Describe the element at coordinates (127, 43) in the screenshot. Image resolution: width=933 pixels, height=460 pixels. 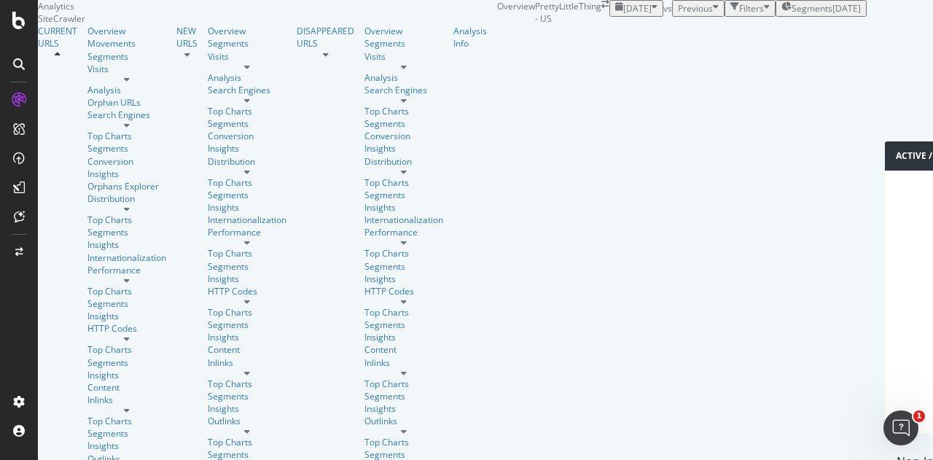
I see `a: Movements` at that location.